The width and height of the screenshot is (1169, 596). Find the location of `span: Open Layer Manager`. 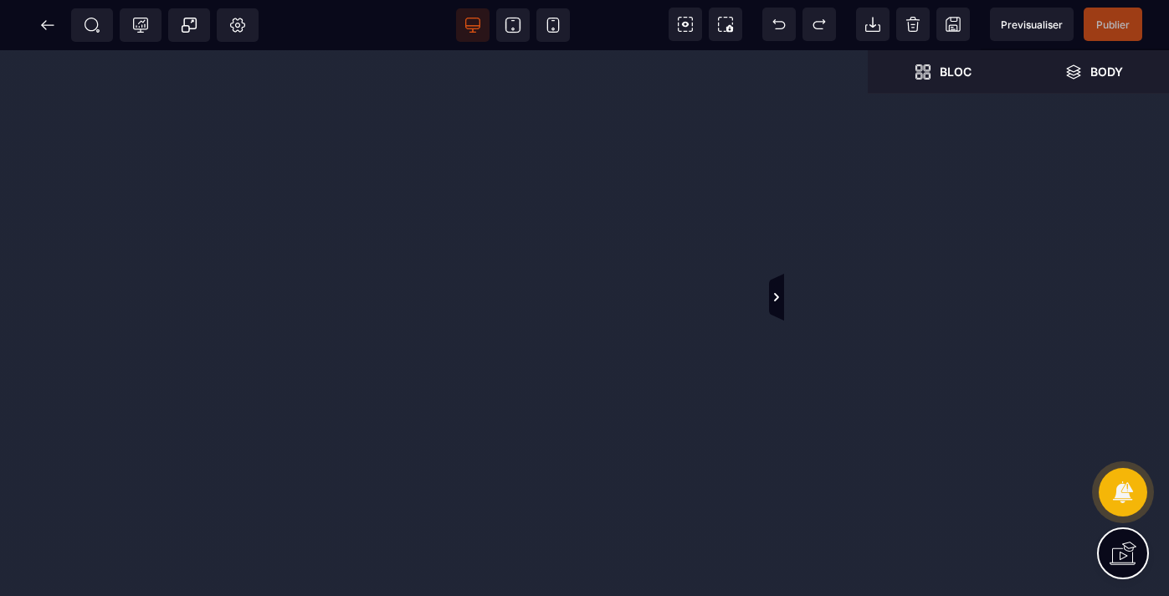

span: Open Layer Manager is located at coordinates (1094, 72).